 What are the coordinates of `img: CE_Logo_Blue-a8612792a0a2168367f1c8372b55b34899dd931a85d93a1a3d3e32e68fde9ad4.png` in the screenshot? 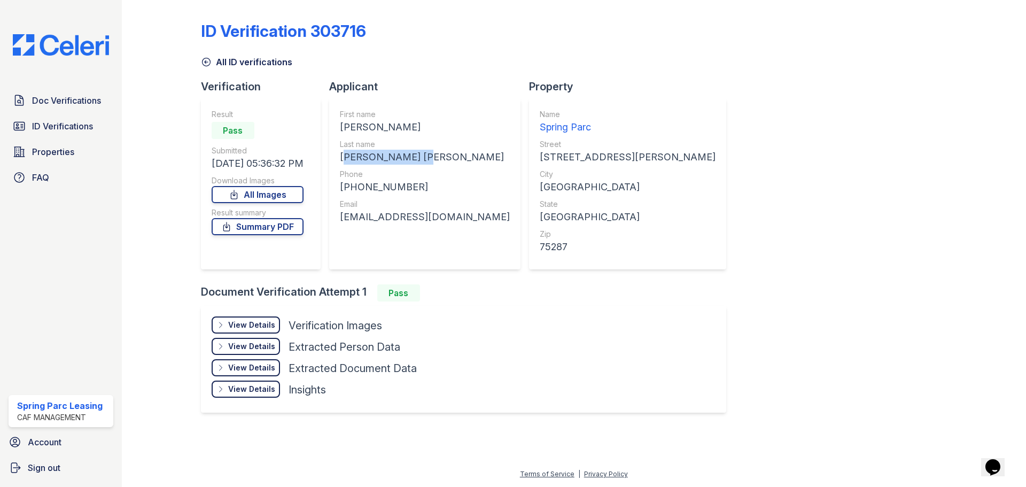 It's located at (61, 45).